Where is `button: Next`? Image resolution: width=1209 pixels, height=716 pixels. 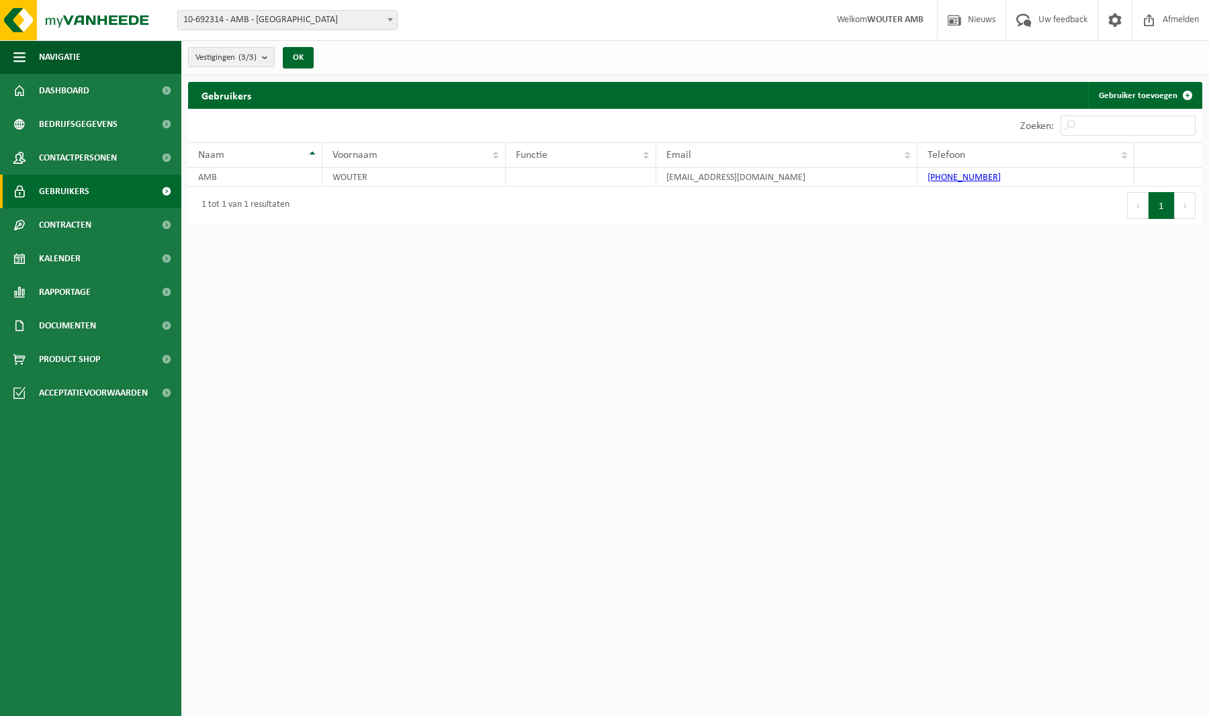
button: Next is located at coordinates (1184, 205).